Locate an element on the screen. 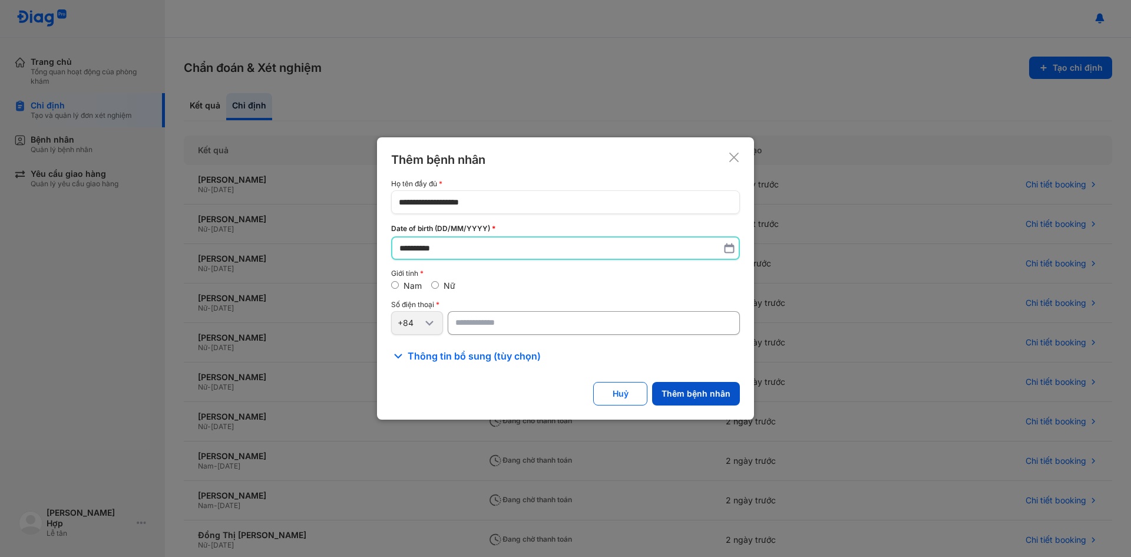  label: Nam is located at coordinates (413, 285).